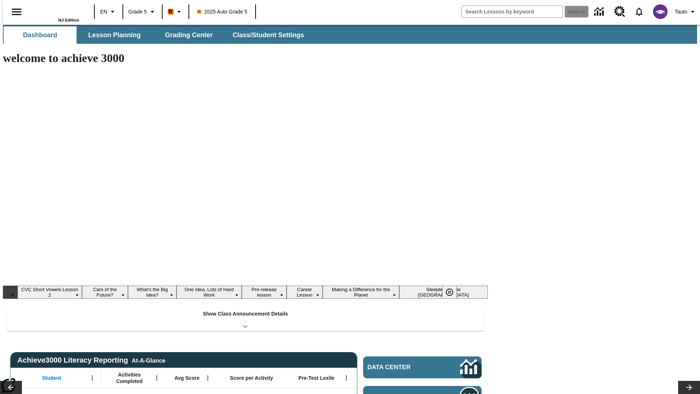 Image resolution: width=700 pixels, height=394 pixels. What do you see at coordinates (92, 360) in the screenshot?
I see `span: Achieve3000 Literacy Reporting` at bounding box center [92, 360].